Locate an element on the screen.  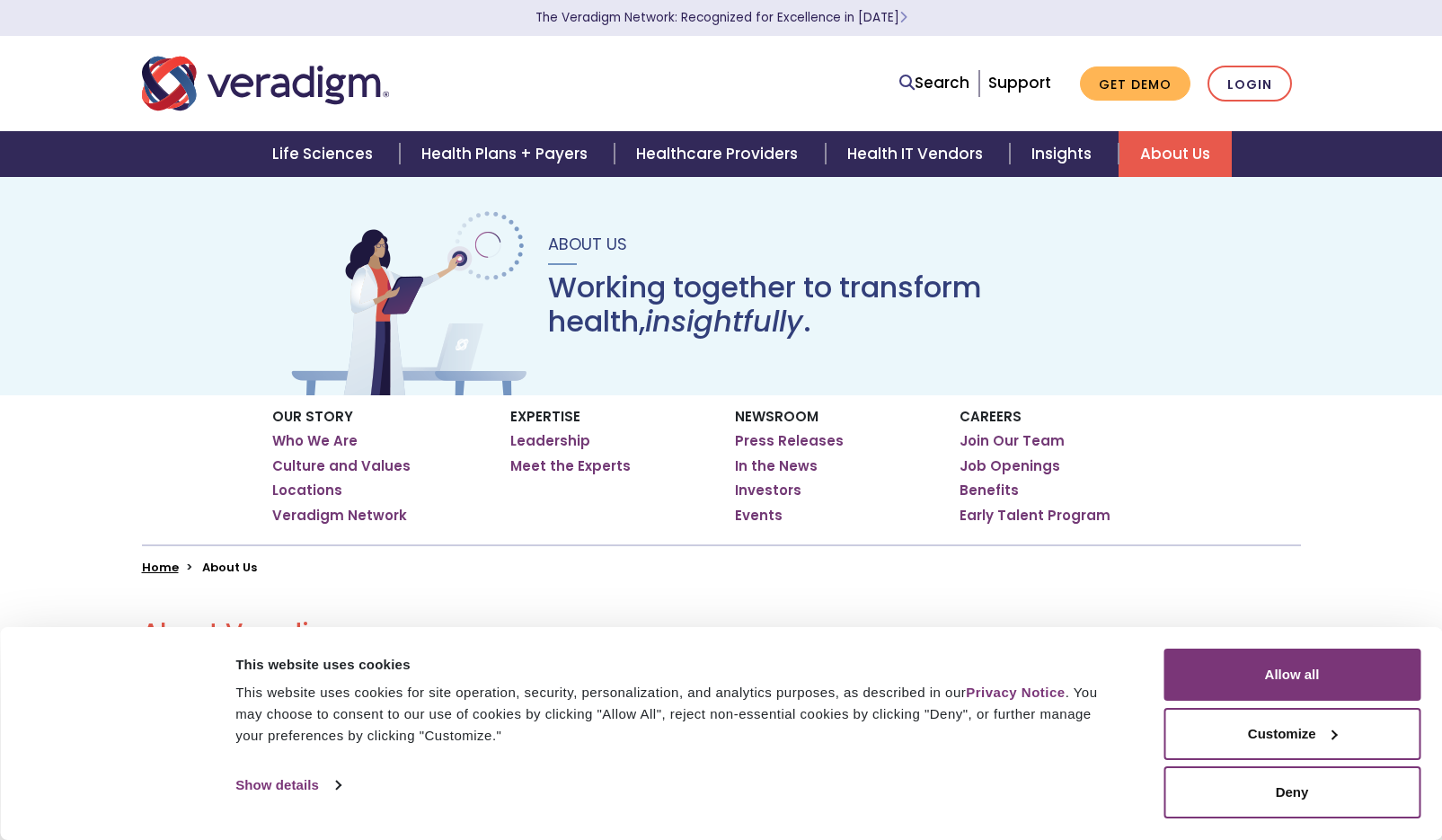
a: Meet the Experts is located at coordinates (570, 466).